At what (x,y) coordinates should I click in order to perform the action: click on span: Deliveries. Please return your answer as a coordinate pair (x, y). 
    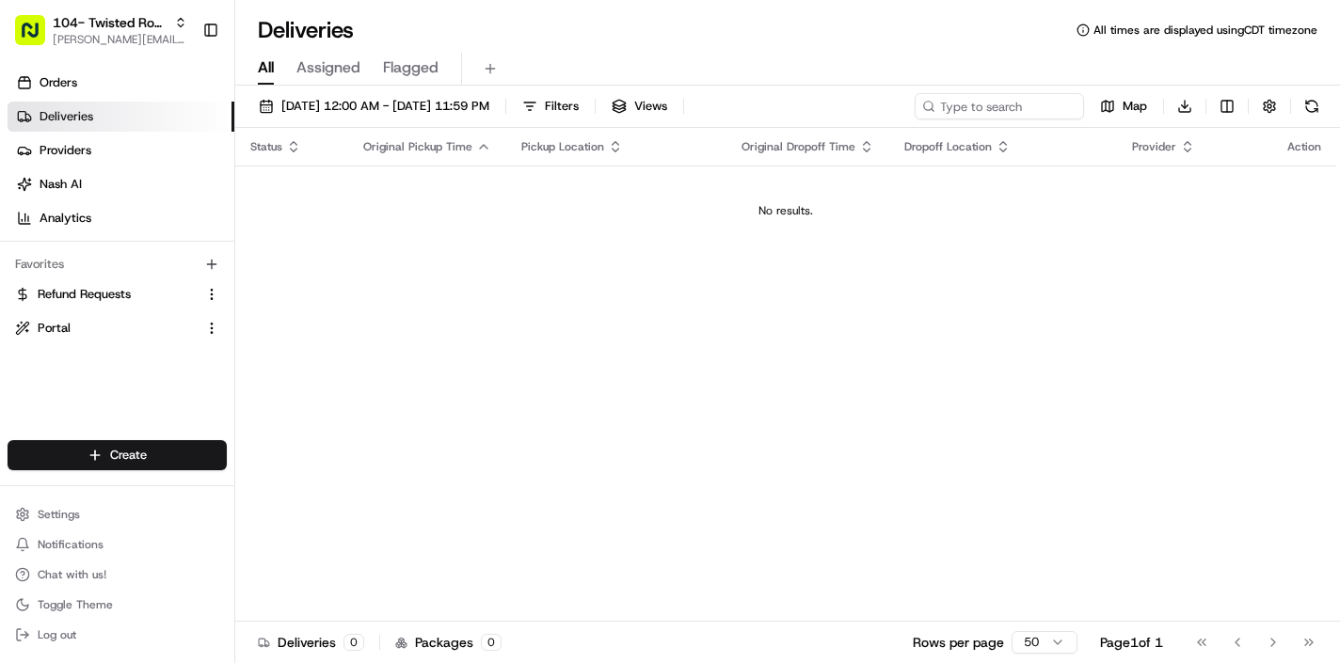
    Looking at the image, I should click on (66, 117).